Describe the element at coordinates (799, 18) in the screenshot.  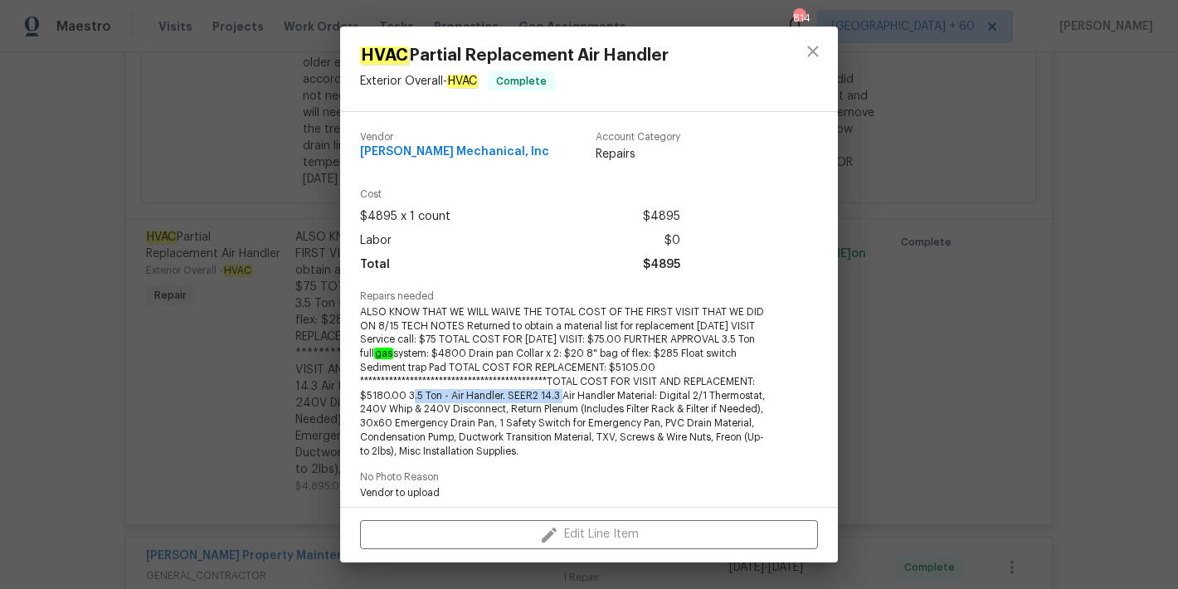
I see `div: 814` at that location.